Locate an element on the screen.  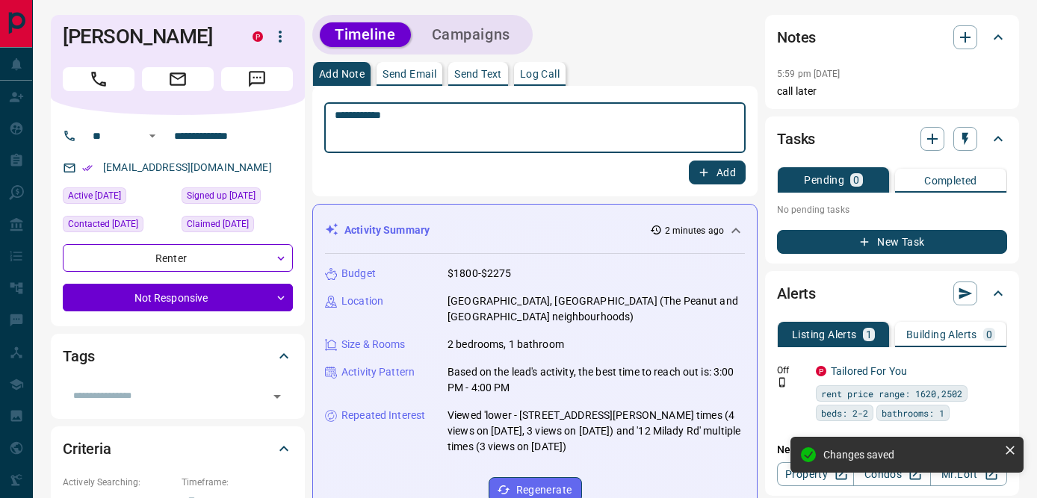
div: Not Responsive is located at coordinates (178, 297).